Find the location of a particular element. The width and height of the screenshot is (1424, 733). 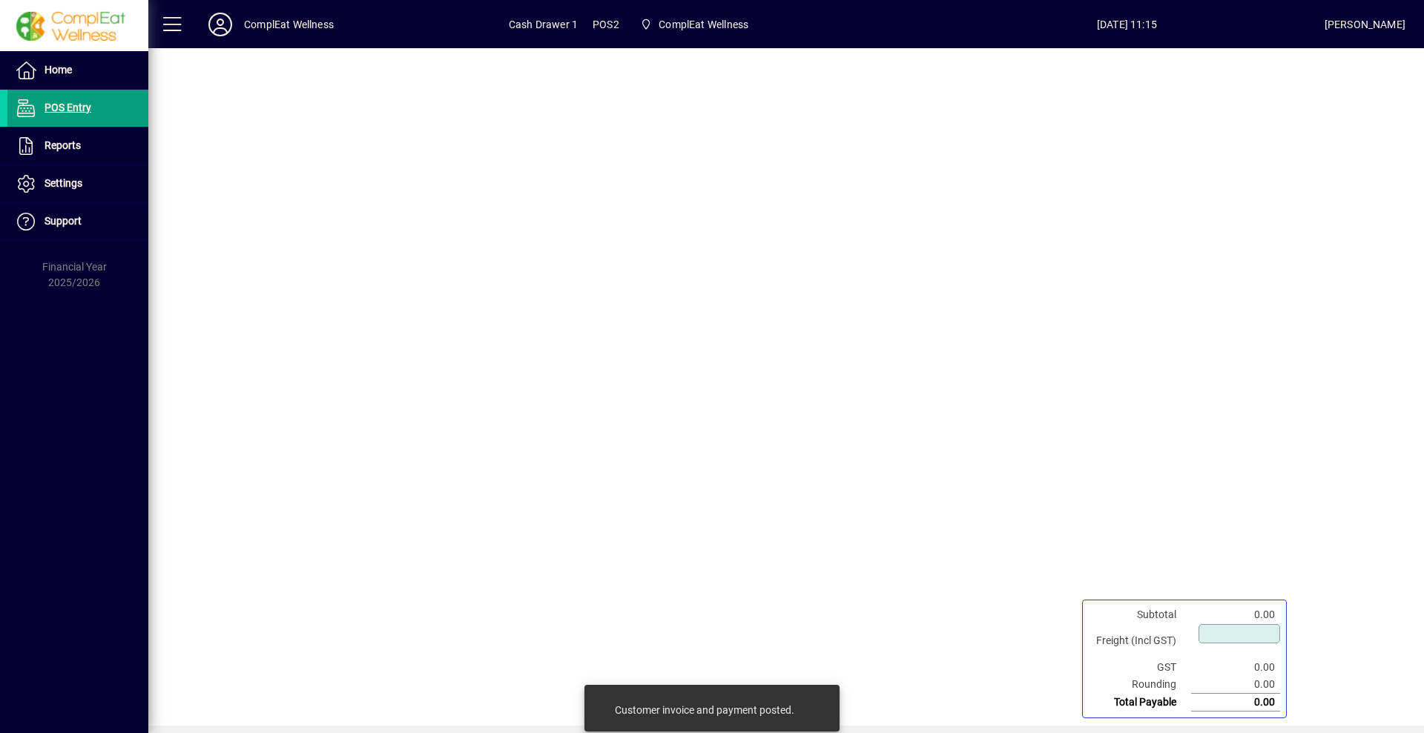

span: Reports is located at coordinates (62, 145).